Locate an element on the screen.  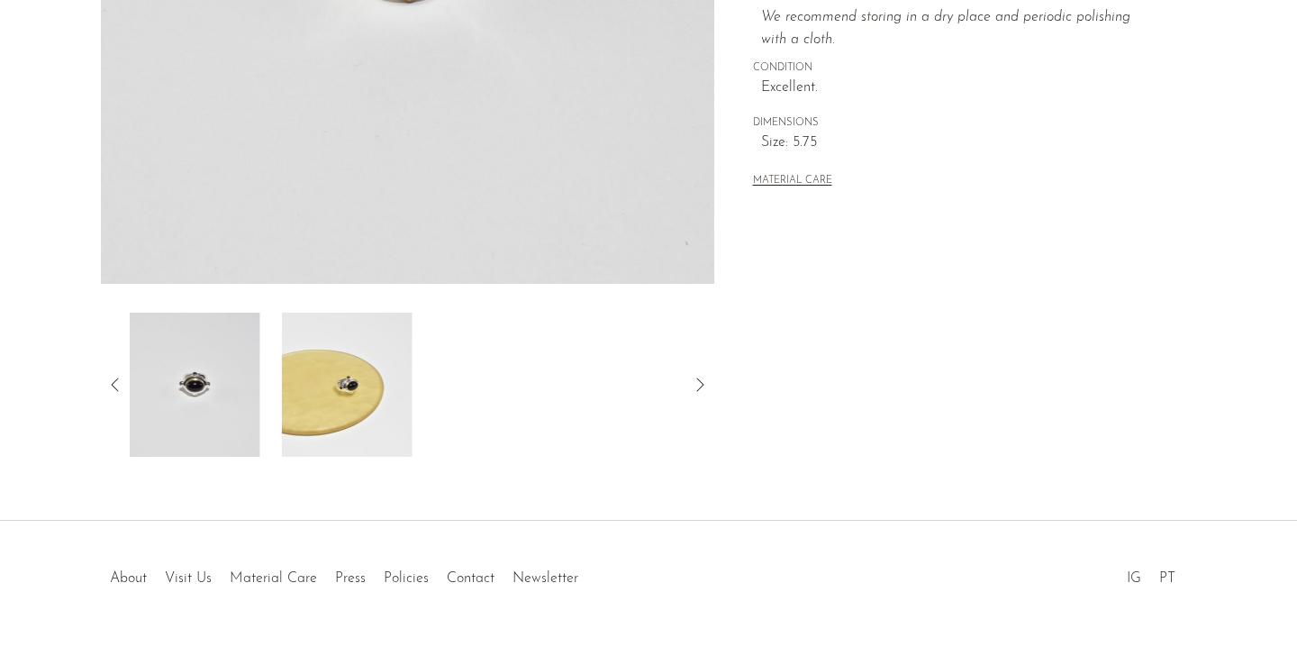
a: Contact is located at coordinates (470, 578).